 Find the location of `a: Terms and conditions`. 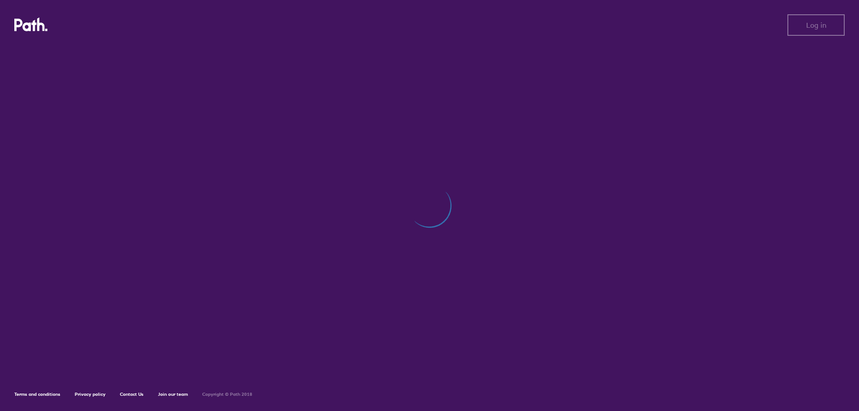

a: Terms and conditions is located at coordinates (37, 394).